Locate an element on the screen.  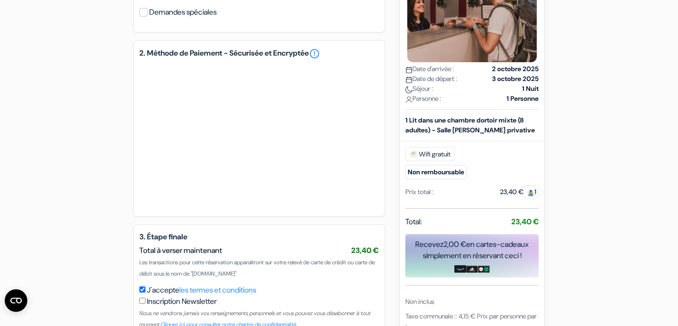
strong: 23,40 € is located at coordinates (525, 222).